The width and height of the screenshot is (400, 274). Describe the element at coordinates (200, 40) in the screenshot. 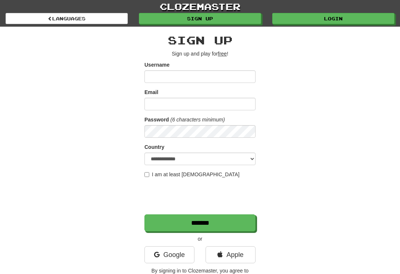

I see `h2: Sign up` at that location.